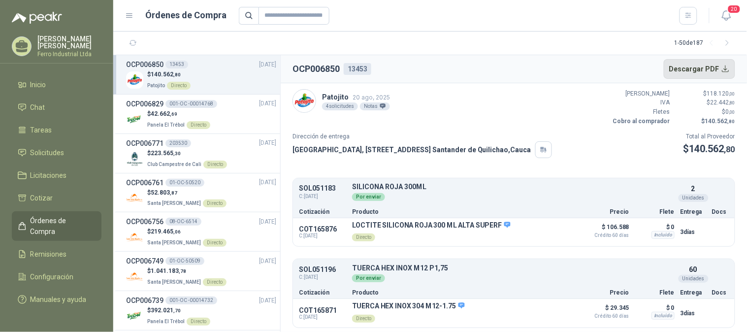 This screenshot has height=332, width=747. Describe the element at coordinates (177, 231) in the screenshot. I see `span: ,06` at that location.